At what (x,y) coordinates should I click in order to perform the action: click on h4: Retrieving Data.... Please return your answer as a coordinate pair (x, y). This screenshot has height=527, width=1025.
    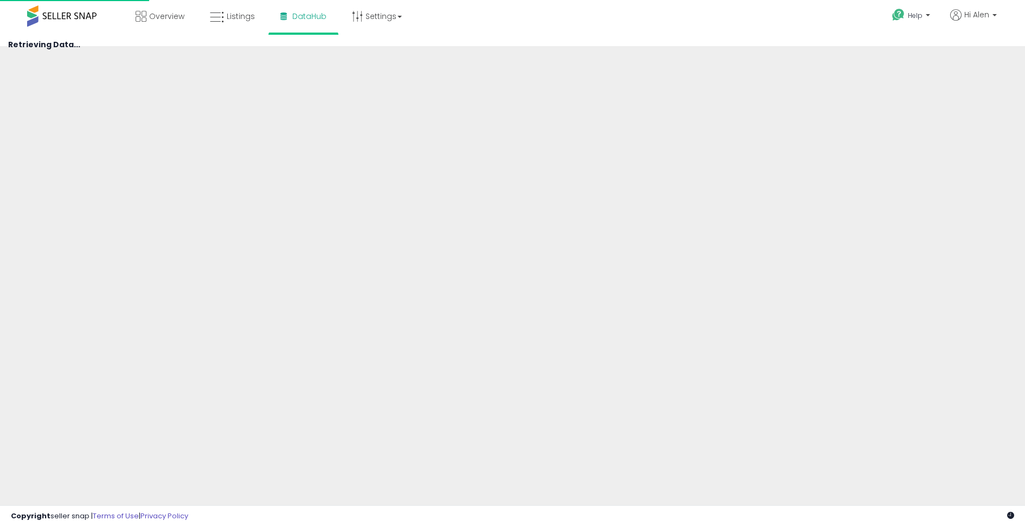
    Looking at the image, I should click on (513, 44).